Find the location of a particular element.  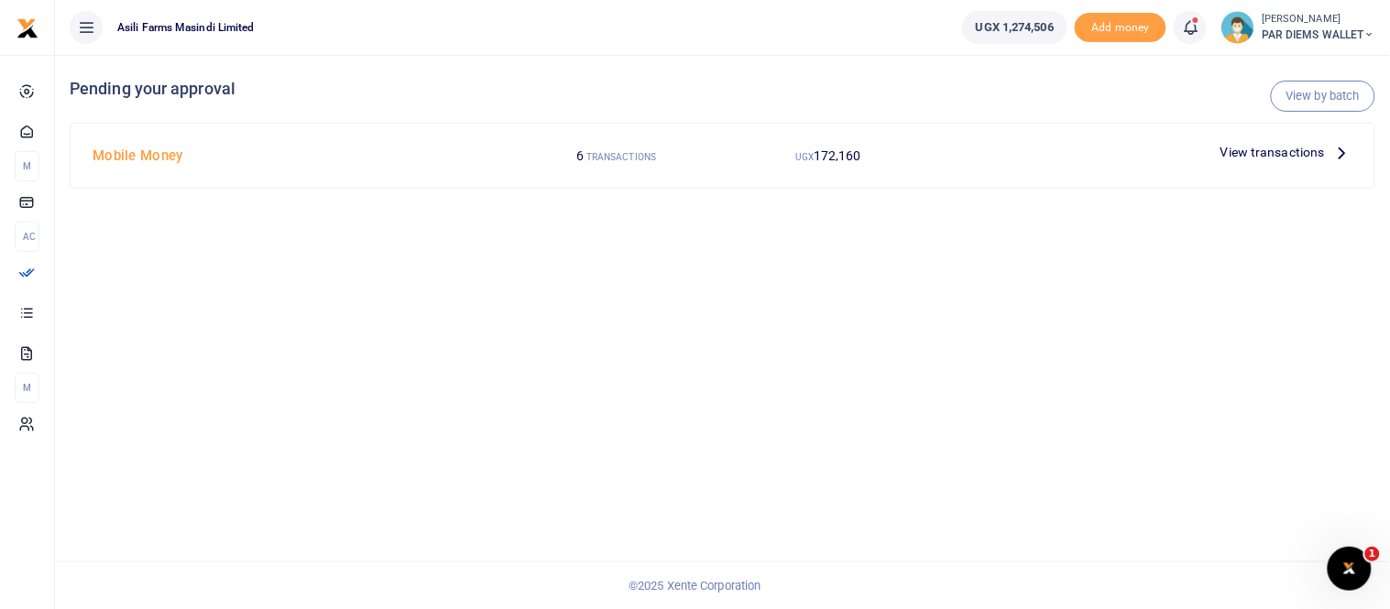

span: Add money is located at coordinates (1120, 27).